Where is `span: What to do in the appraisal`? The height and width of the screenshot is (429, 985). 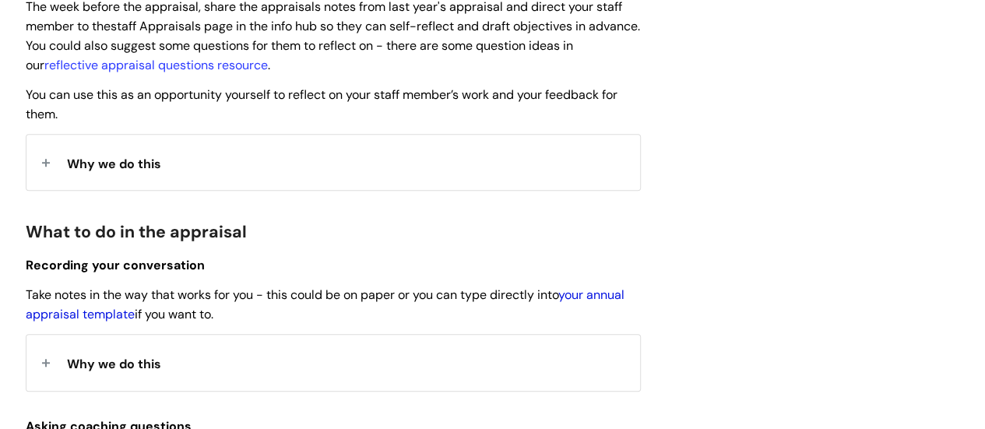
span: What to do in the appraisal is located at coordinates (136, 232).